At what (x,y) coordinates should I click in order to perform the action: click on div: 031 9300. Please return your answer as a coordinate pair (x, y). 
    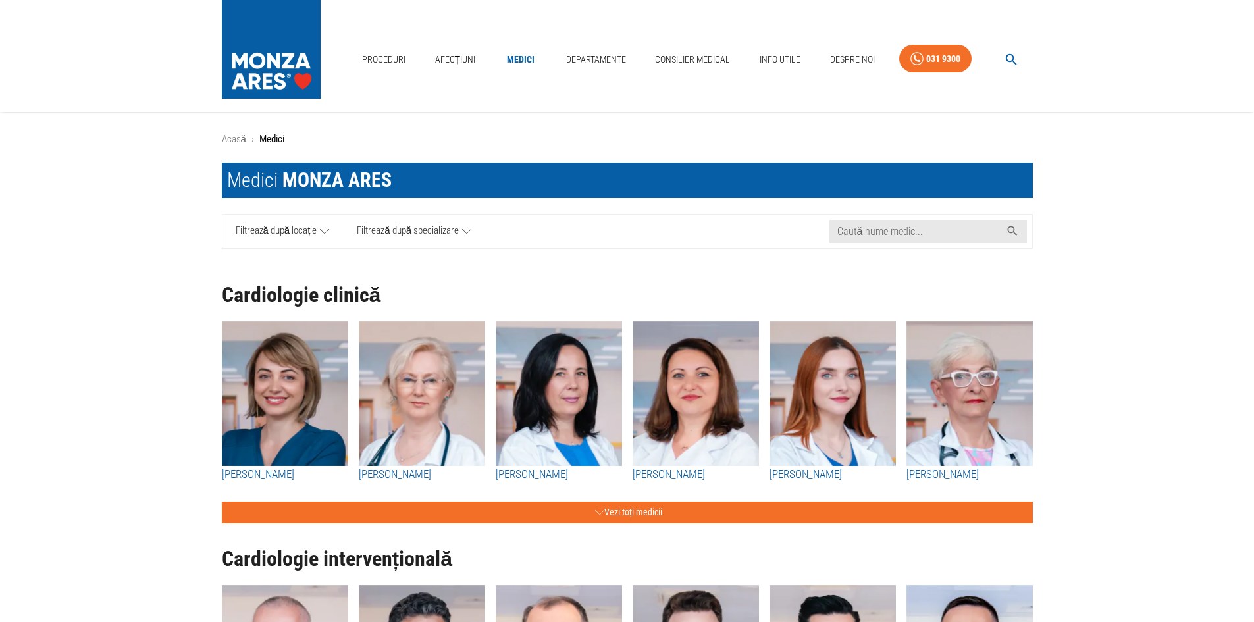
    Looking at the image, I should click on (943, 59).